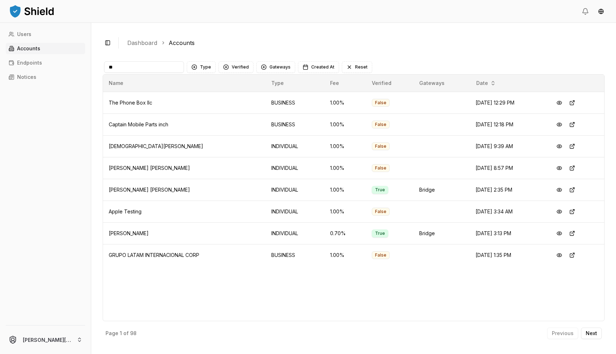  Describe the element at coordinates (591, 333) in the screenshot. I see `p: Next` at that location.